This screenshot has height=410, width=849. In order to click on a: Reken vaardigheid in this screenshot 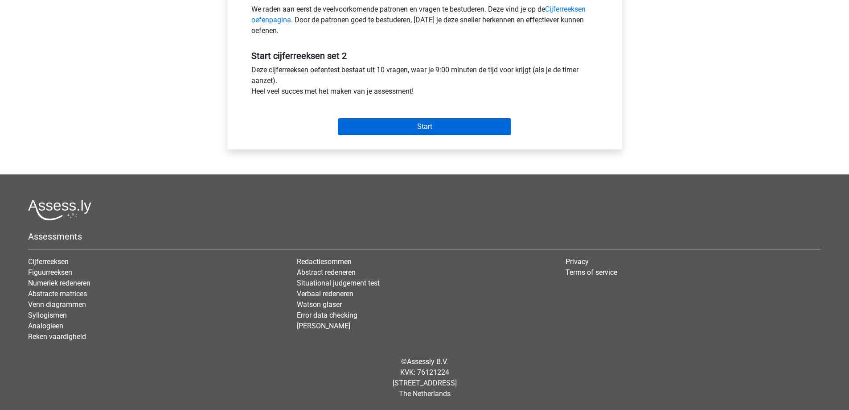, I will do `click(57, 336)`.